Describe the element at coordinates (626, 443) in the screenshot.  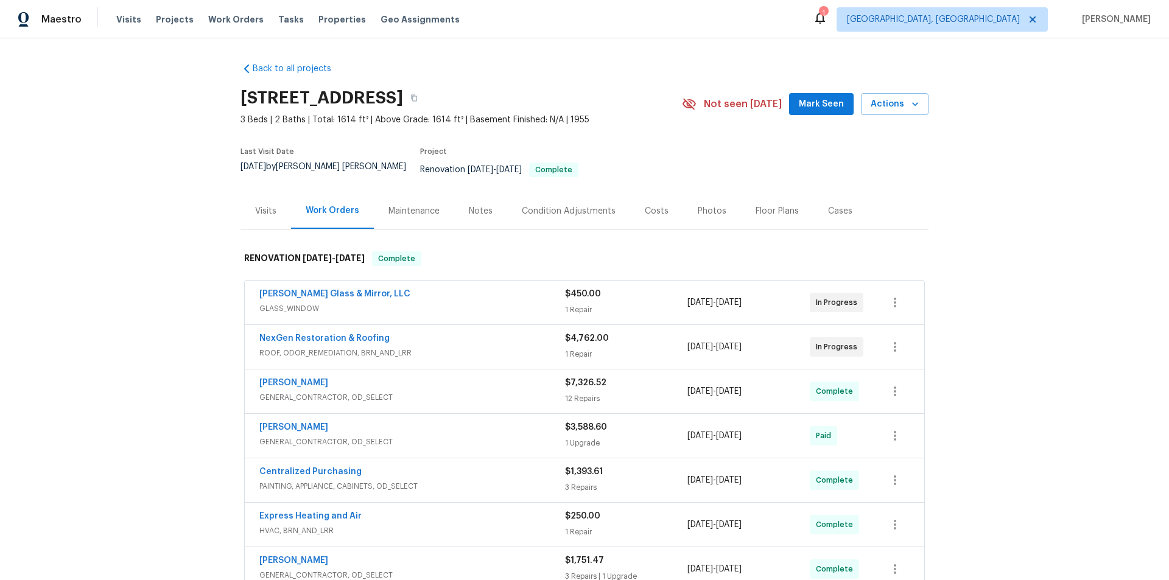
I see `div: 1 Upgrade` at that location.